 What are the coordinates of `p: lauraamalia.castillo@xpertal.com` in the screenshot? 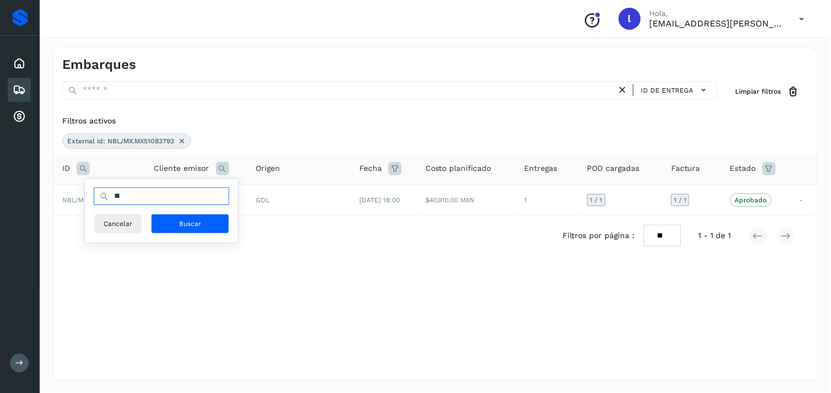 It's located at (715, 23).